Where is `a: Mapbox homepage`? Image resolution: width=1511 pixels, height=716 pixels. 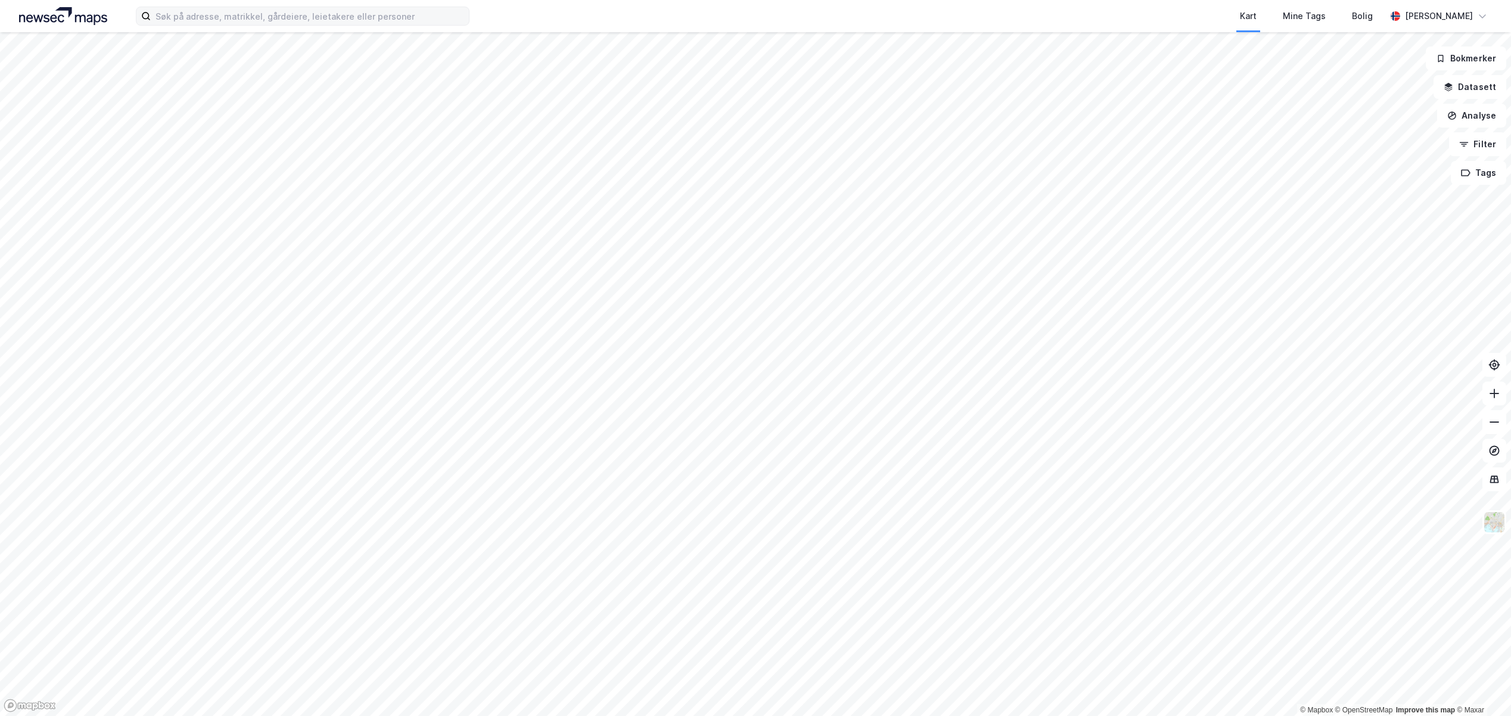
a: Mapbox homepage is located at coordinates (30, 705).